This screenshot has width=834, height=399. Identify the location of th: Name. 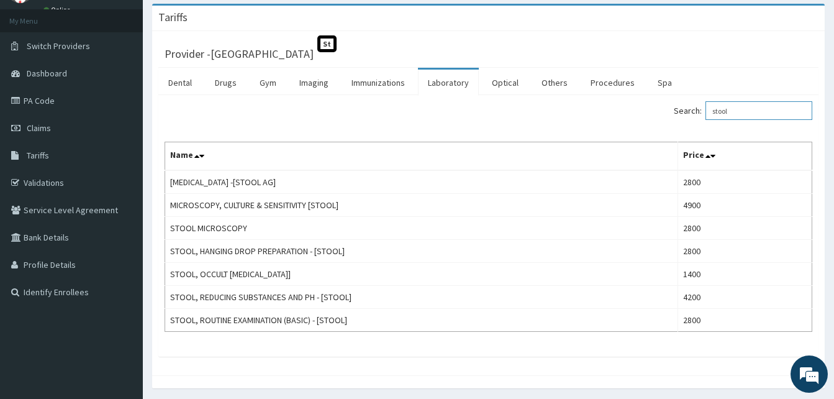
(422, 156).